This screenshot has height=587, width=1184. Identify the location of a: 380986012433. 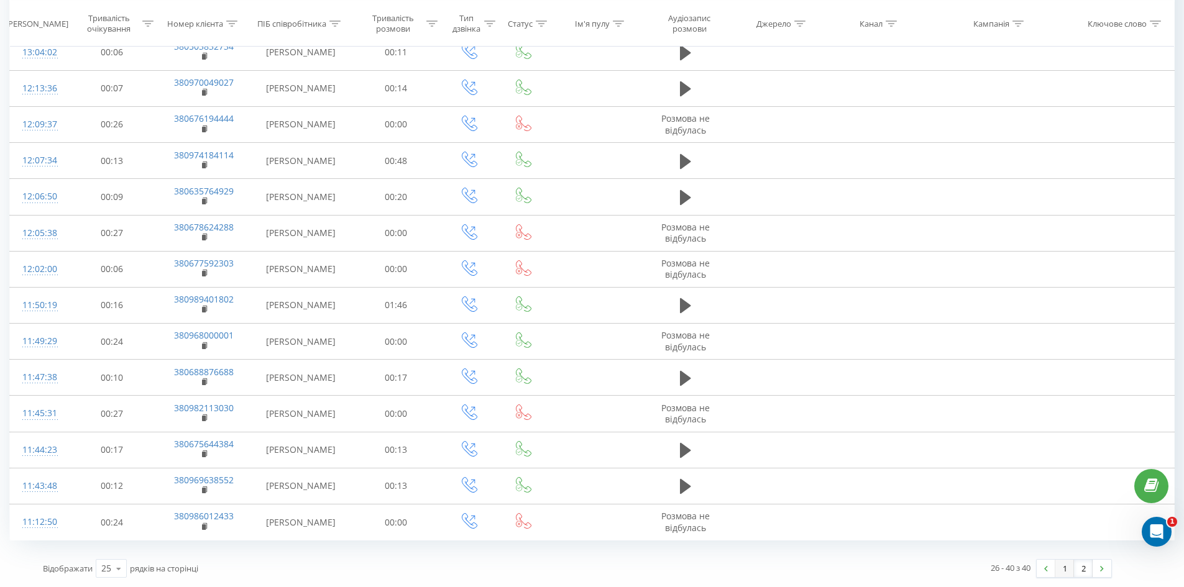
(204, 516).